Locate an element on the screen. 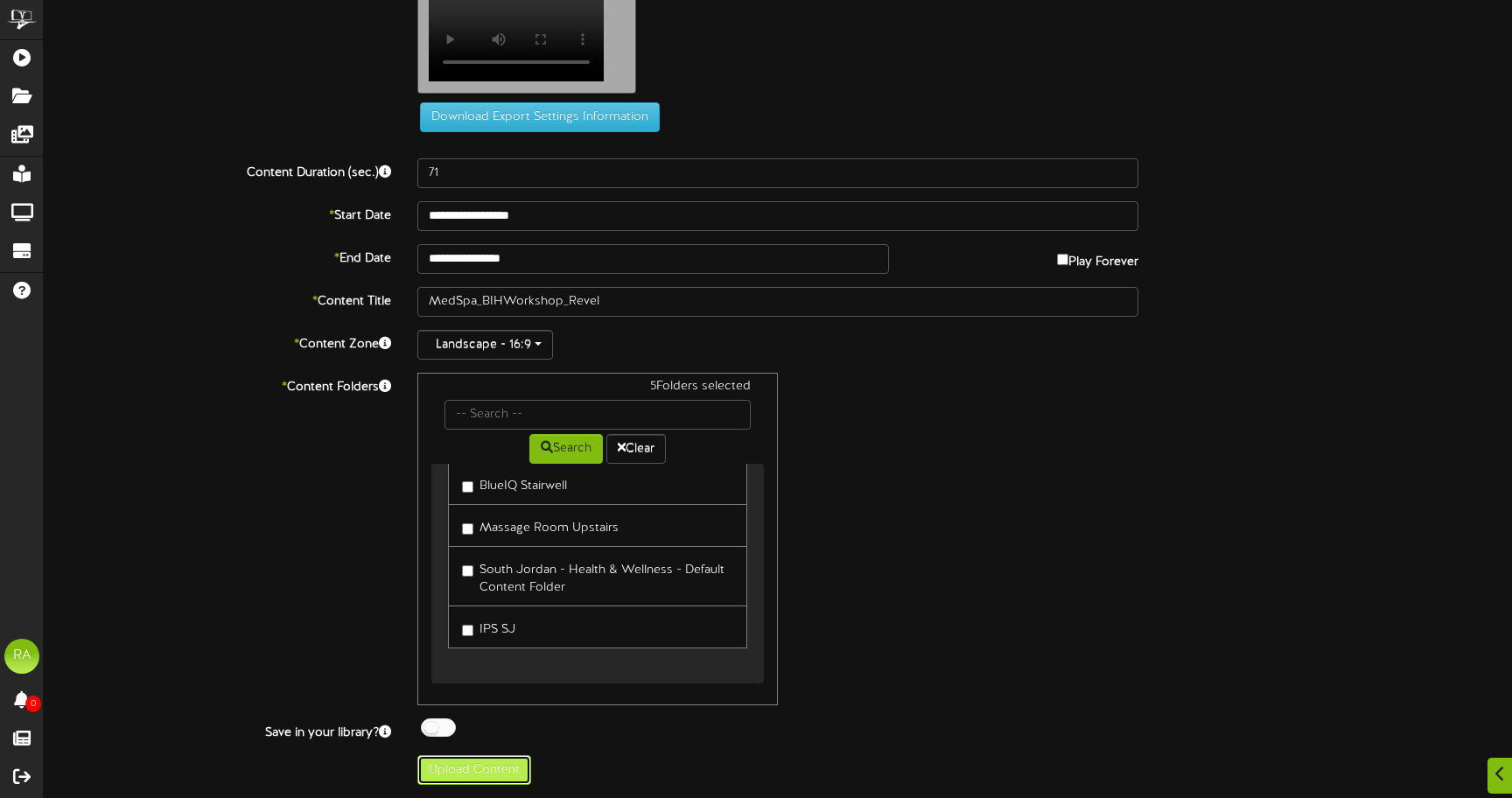 This screenshot has width=1512, height=798. a: Download Export Settings Information is located at coordinates (535, 116).